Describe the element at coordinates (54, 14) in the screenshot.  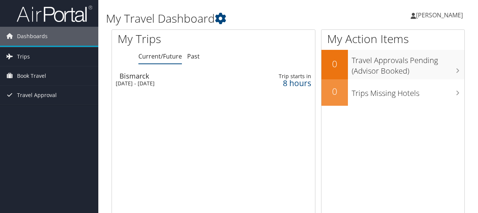
I see `img: airportal-logo.png` at that location.